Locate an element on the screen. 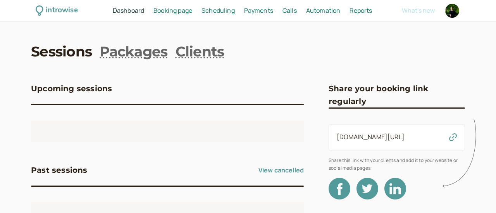 The image size is (496, 213). h3: Upcoming sessions is located at coordinates (71, 89).